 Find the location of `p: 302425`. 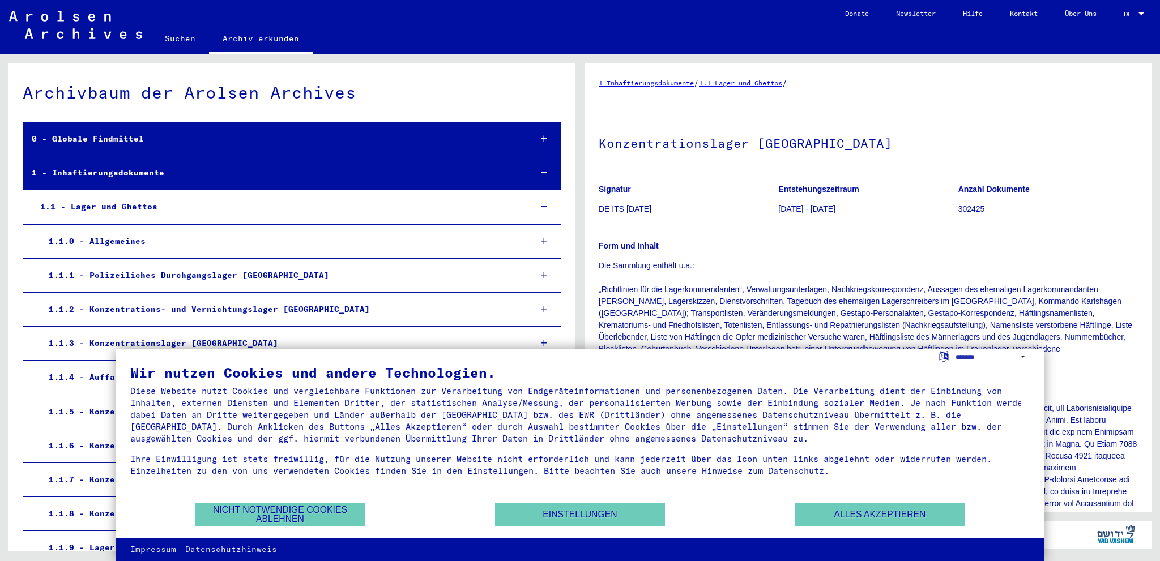

p: 302425 is located at coordinates (1048, 209).